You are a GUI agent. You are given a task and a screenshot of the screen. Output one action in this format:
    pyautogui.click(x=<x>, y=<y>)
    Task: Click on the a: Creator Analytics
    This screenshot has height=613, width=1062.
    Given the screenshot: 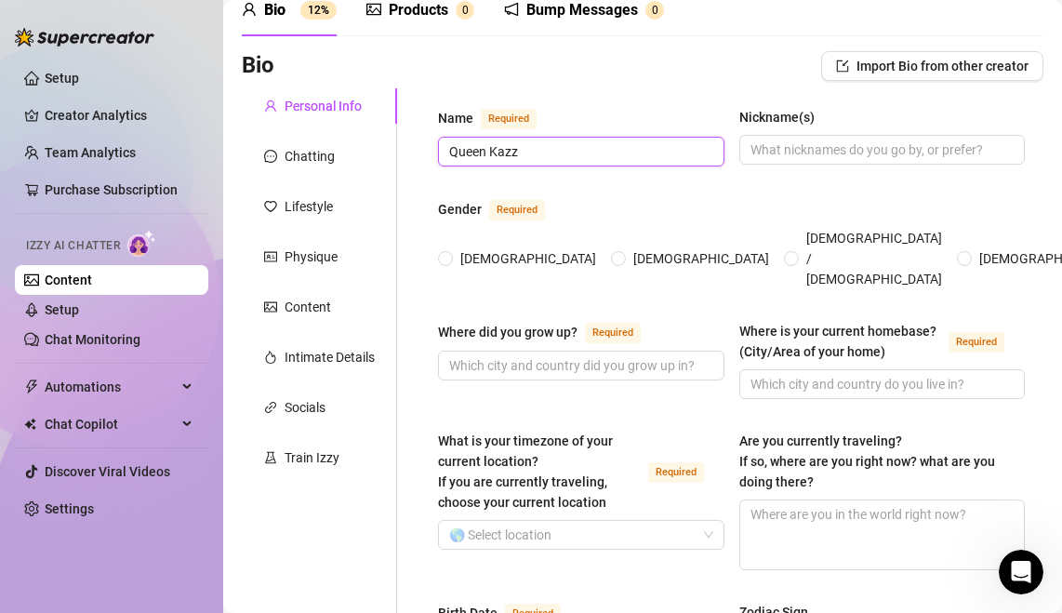 What is the action you would take?
    pyautogui.click(x=119, y=115)
    